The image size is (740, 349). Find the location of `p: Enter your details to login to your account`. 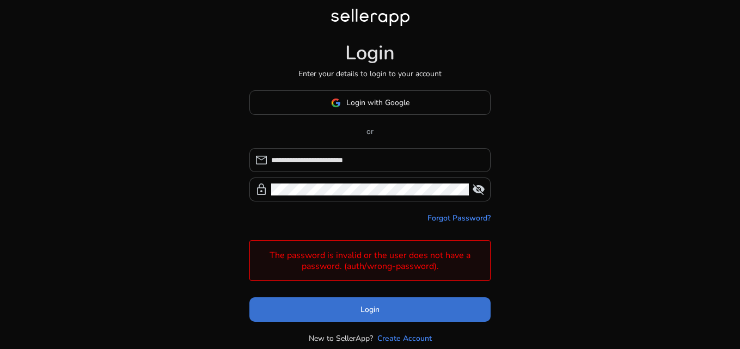

p: Enter your details to login to your account is located at coordinates (370, 73).